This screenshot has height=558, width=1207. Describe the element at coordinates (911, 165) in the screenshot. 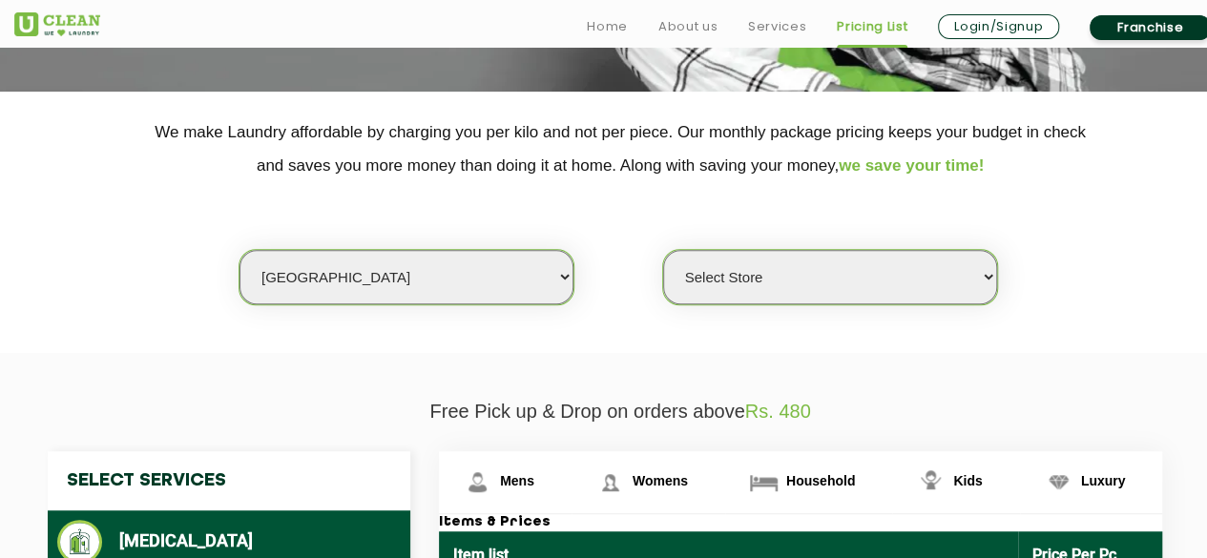

I see `span: we save your time!` at that location.